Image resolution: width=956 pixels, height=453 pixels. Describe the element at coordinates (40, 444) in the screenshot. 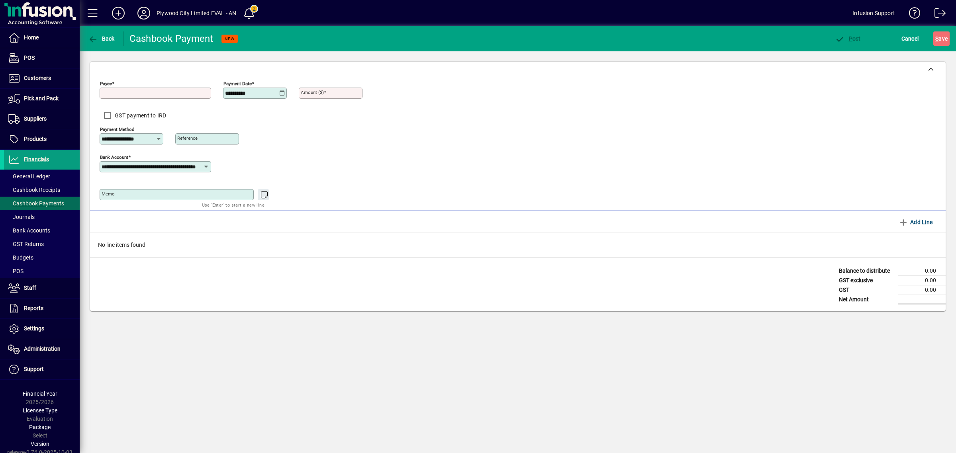

I see `span: Version` at that location.